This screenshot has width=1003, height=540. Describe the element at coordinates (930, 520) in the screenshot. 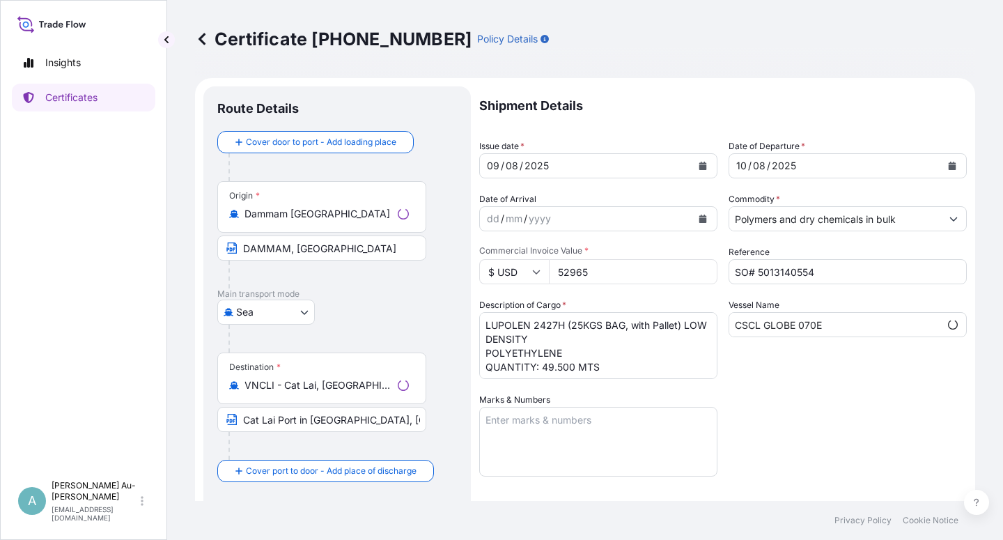

I see `a: Cookie Notice` at that location.